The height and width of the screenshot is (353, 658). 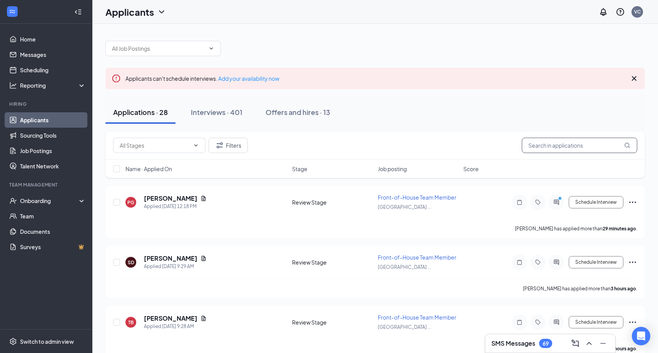 What do you see at coordinates (78, 12) in the screenshot?
I see `svg: Collapse` at bounding box center [78, 12].